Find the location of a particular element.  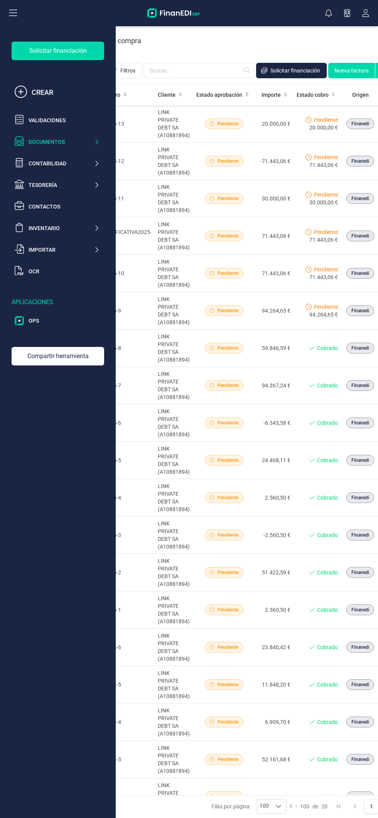

span: Importe is located at coordinates (271, 95).